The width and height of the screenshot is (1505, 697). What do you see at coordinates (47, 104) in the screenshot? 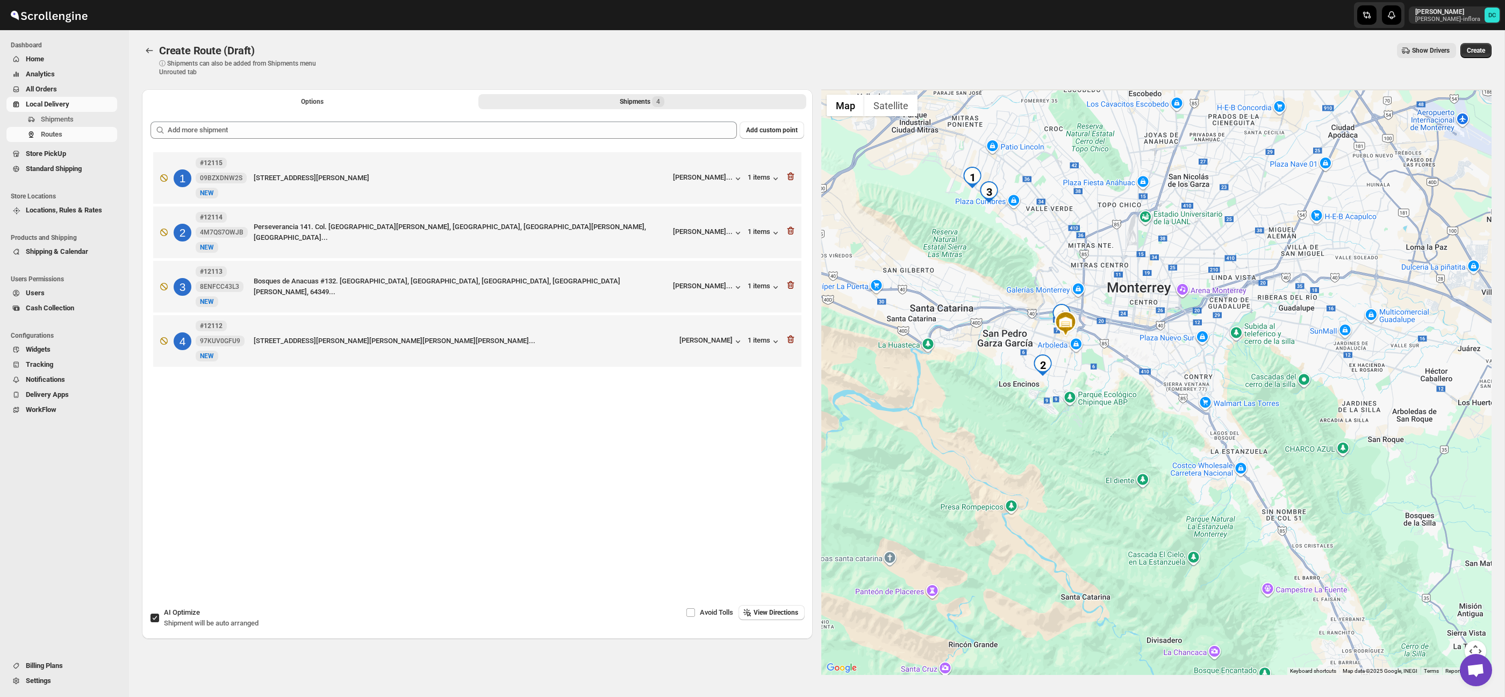
I see `span: Local Delivery` at bounding box center [47, 104].